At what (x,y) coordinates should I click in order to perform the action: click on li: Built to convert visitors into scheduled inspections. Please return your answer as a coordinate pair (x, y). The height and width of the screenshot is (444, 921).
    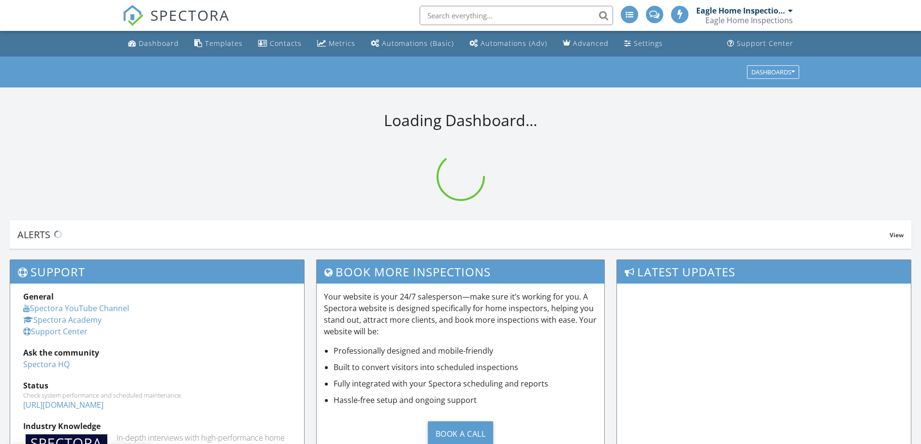
    Looking at the image, I should click on (465, 367).